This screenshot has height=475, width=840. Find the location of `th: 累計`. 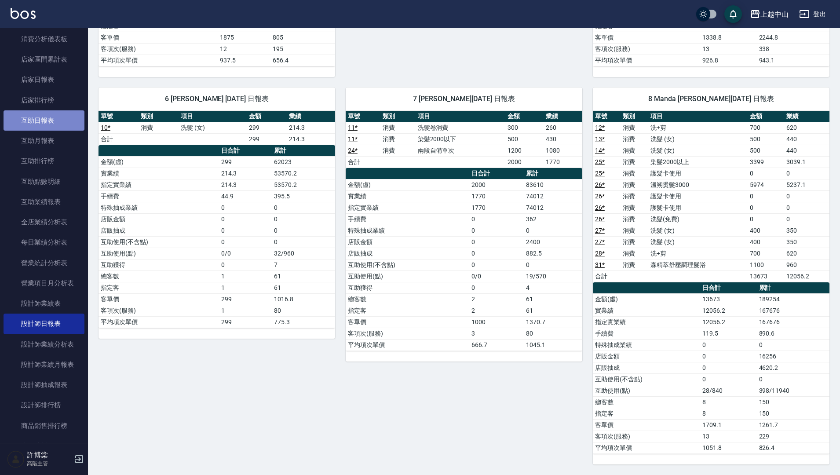

th: 累計 is located at coordinates (793, 288).